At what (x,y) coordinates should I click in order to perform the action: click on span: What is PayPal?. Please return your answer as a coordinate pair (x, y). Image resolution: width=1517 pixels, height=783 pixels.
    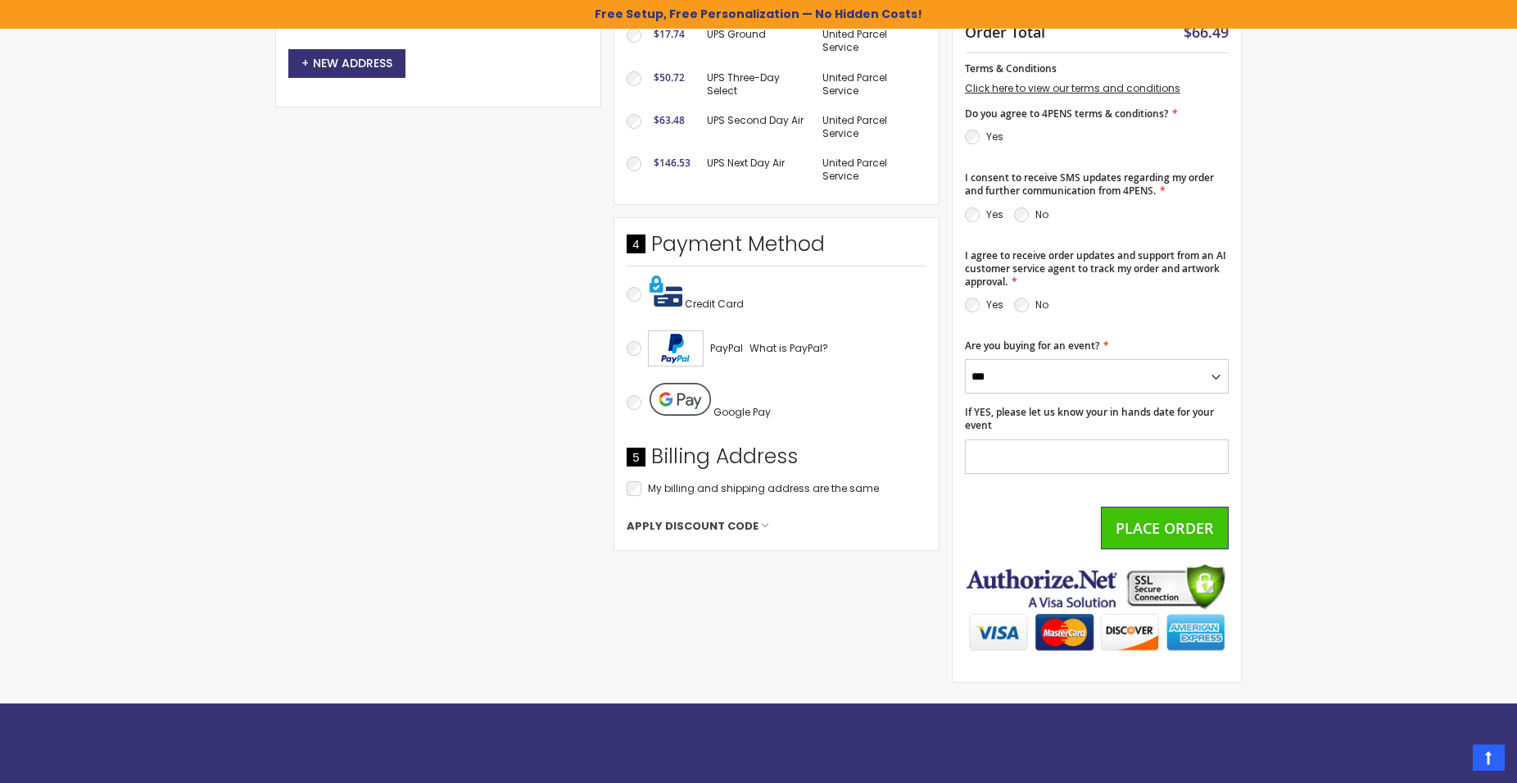
    Looking at the image, I should click on (789, 347).